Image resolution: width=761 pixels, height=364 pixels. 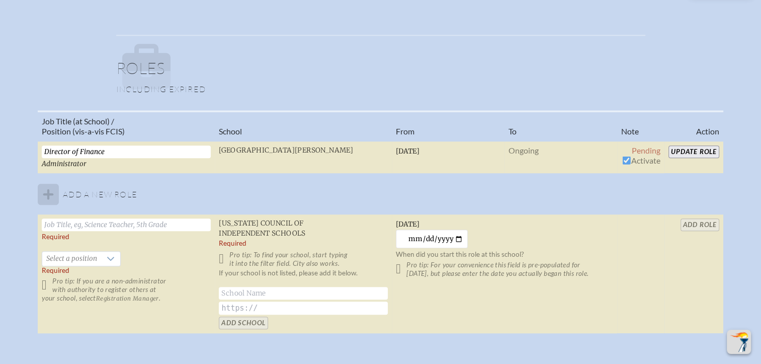 I want to click on p: Pro tip: If you are a non-administrator with authority to register others at your school, select ., so click(x=126, y=289).